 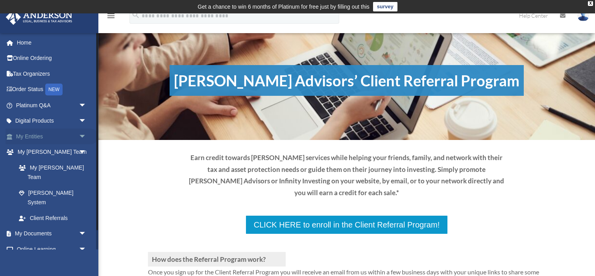 What do you see at coordinates (347, 224) in the screenshot?
I see `a: CLICK HERE to enroll in the Client Referral Program!` at bounding box center [347, 224].